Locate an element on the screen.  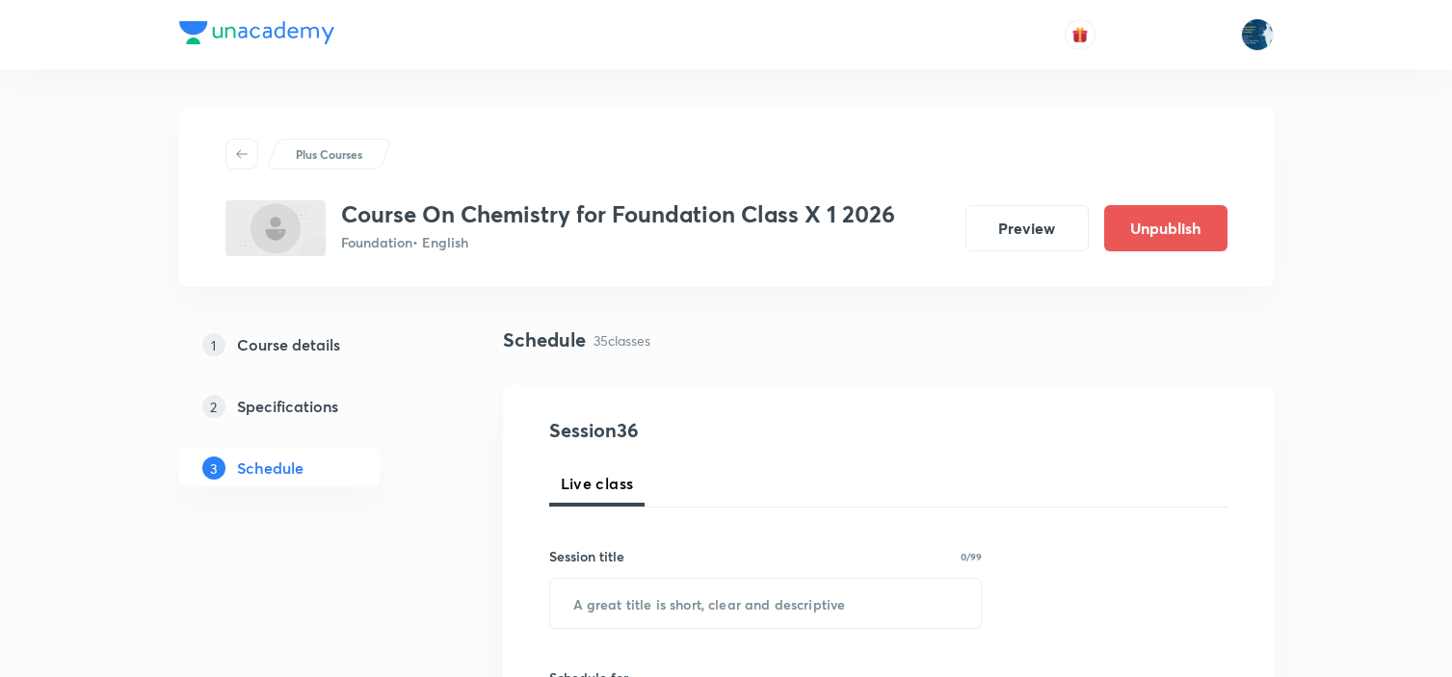
a: 2Specifications is located at coordinates (310, 406).